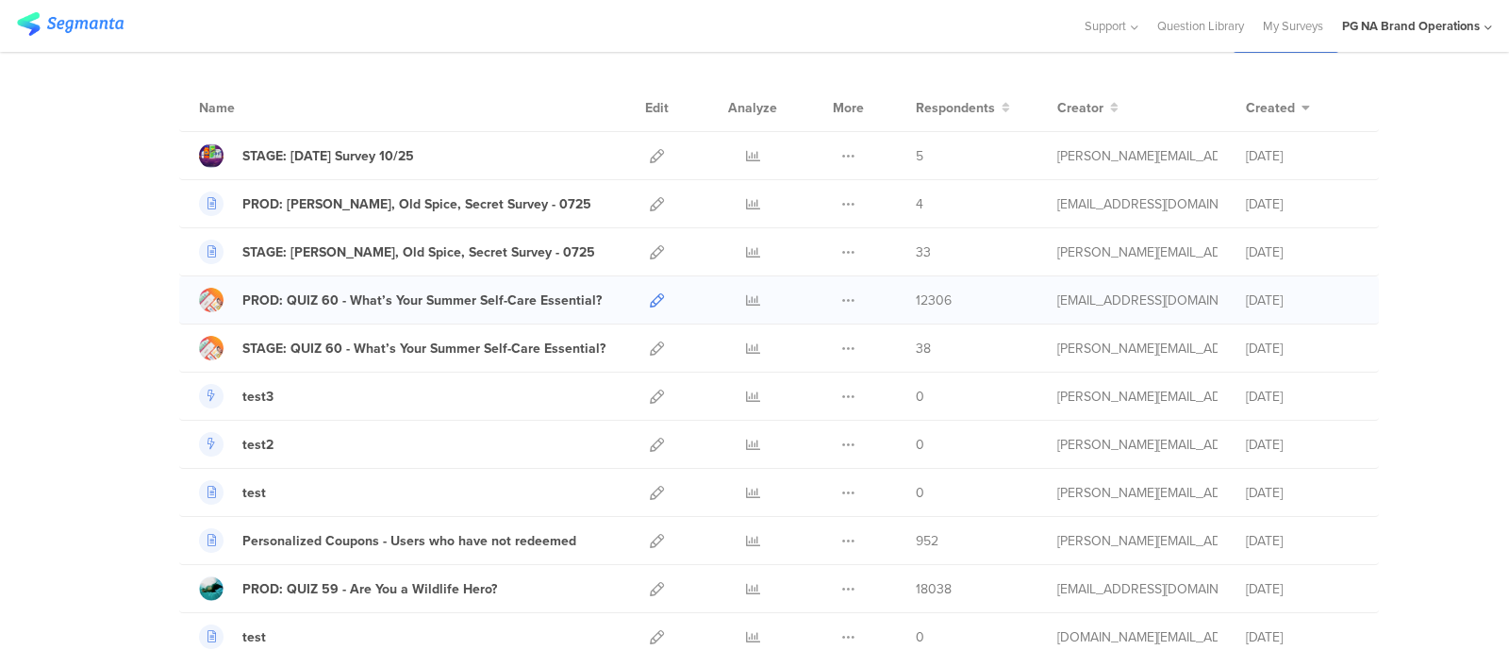  What do you see at coordinates (1087, 108) in the screenshot?
I see `button: Creator` at bounding box center [1087, 108].